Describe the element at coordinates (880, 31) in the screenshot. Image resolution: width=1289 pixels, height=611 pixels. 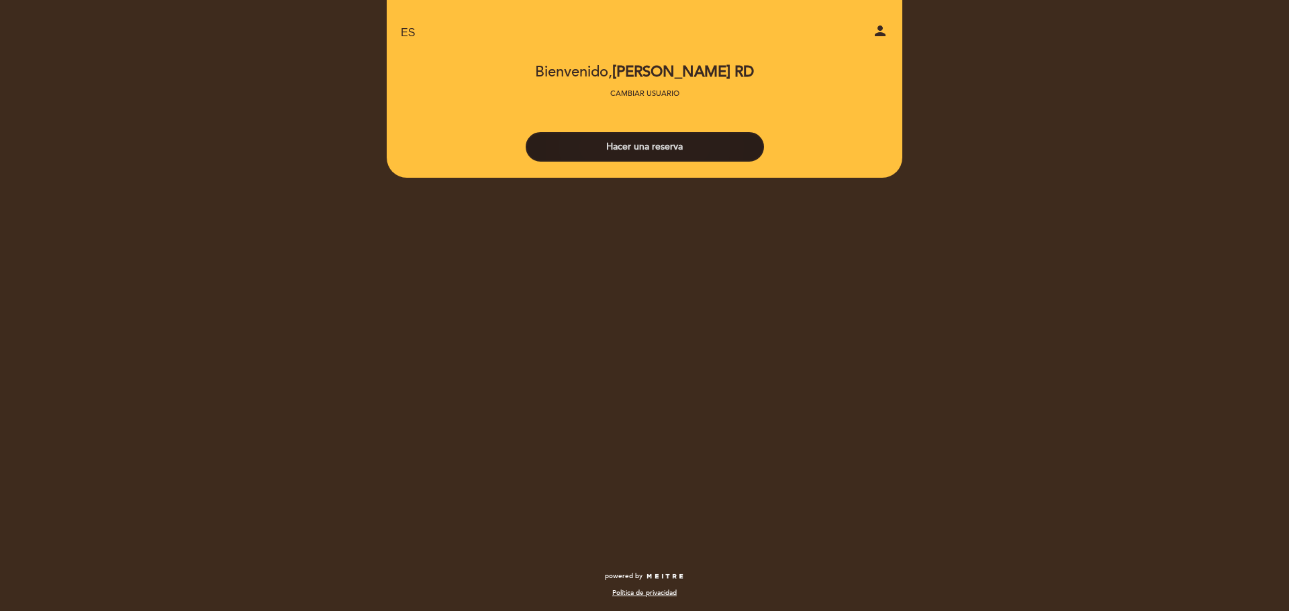
I see `i: person` at that location.